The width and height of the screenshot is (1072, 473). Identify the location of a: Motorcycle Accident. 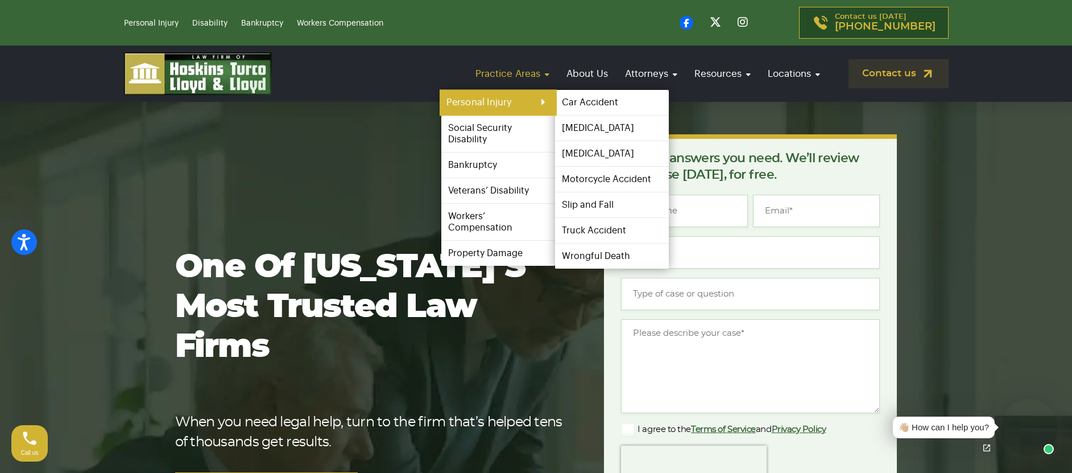
(612, 179).